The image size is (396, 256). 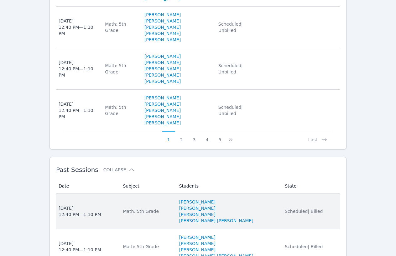 What do you see at coordinates (77, 170) in the screenshot?
I see `span: Past Sessions` at bounding box center [77, 170].